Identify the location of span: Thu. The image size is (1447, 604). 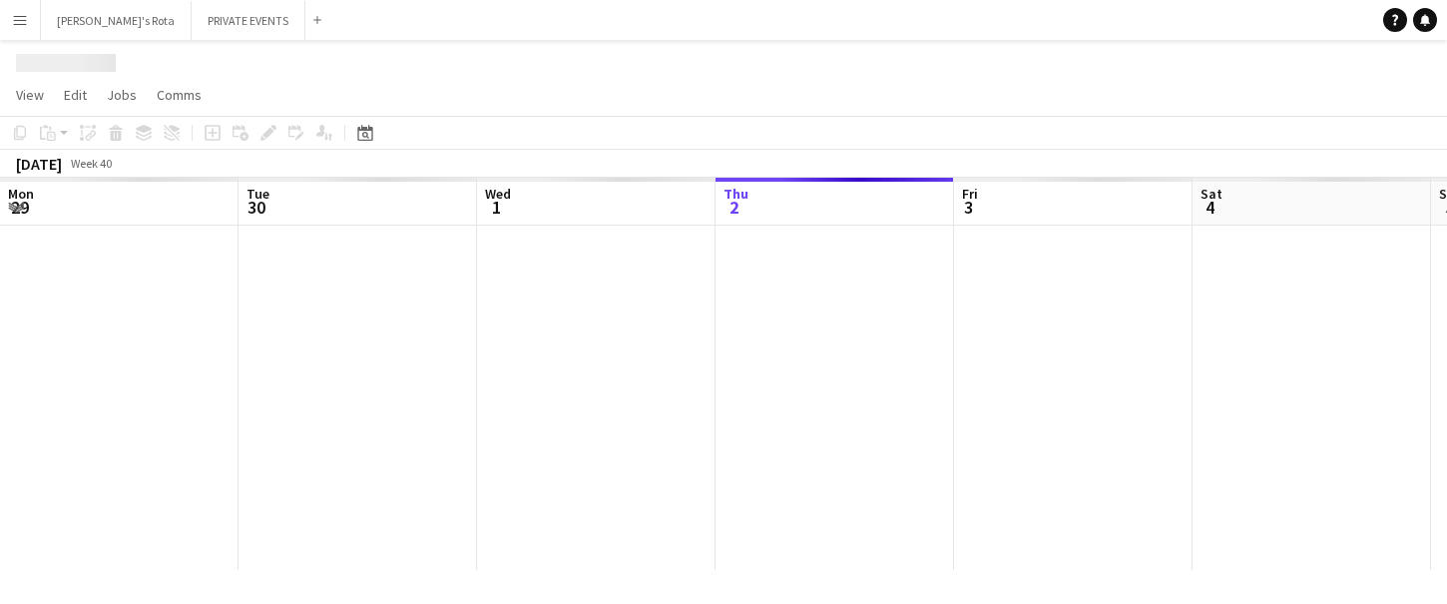
(735, 194).